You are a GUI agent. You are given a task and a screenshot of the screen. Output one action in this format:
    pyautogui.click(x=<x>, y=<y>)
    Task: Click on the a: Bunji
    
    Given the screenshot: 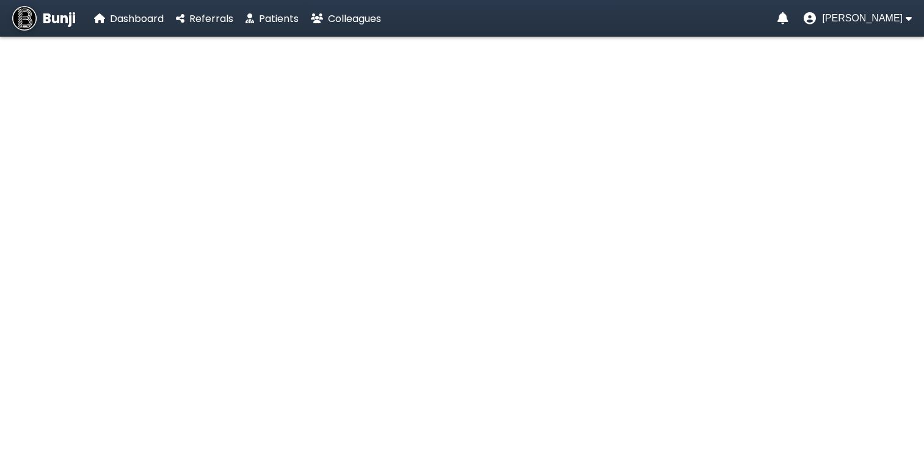 What is the action you would take?
    pyautogui.click(x=44, y=18)
    